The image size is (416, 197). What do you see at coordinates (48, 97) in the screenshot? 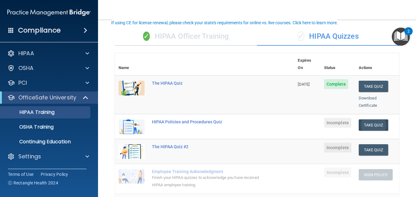
I see `a: OfficeSafe University` at bounding box center [48, 97].